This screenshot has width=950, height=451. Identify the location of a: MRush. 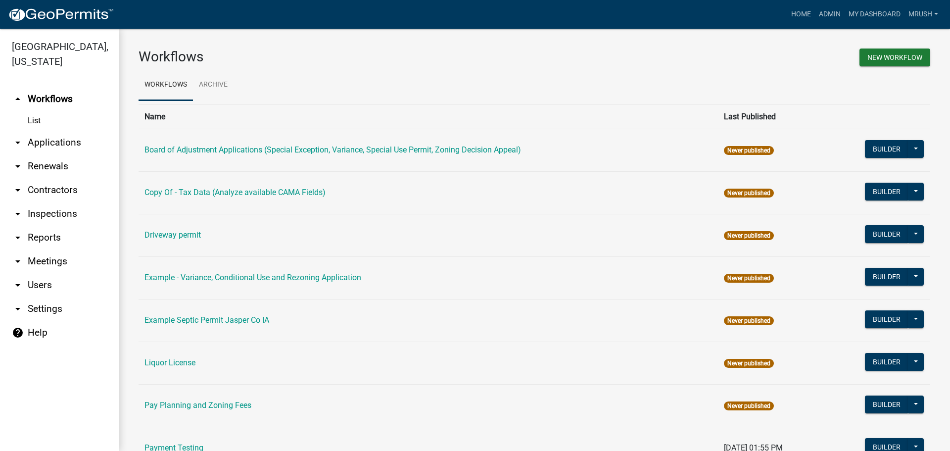
(924, 14).